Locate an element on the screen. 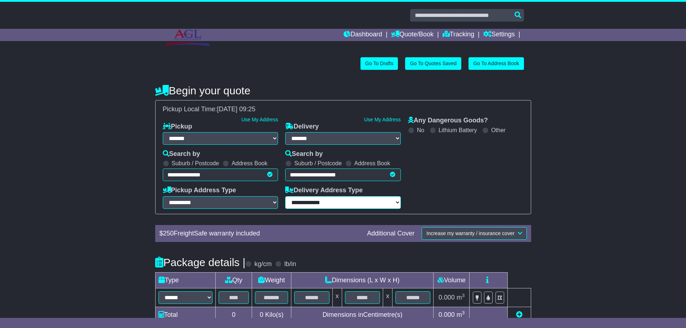 The height and width of the screenshot is (328, 686). label: lb/in is located at coordinates (290, 264).